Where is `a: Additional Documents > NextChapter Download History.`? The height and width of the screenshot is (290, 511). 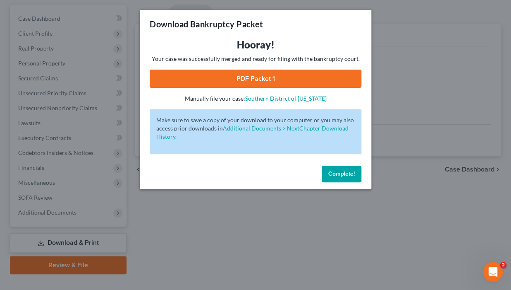
a: Additional Documents > NextChapter Download History. is located at coordinates (252, 132).